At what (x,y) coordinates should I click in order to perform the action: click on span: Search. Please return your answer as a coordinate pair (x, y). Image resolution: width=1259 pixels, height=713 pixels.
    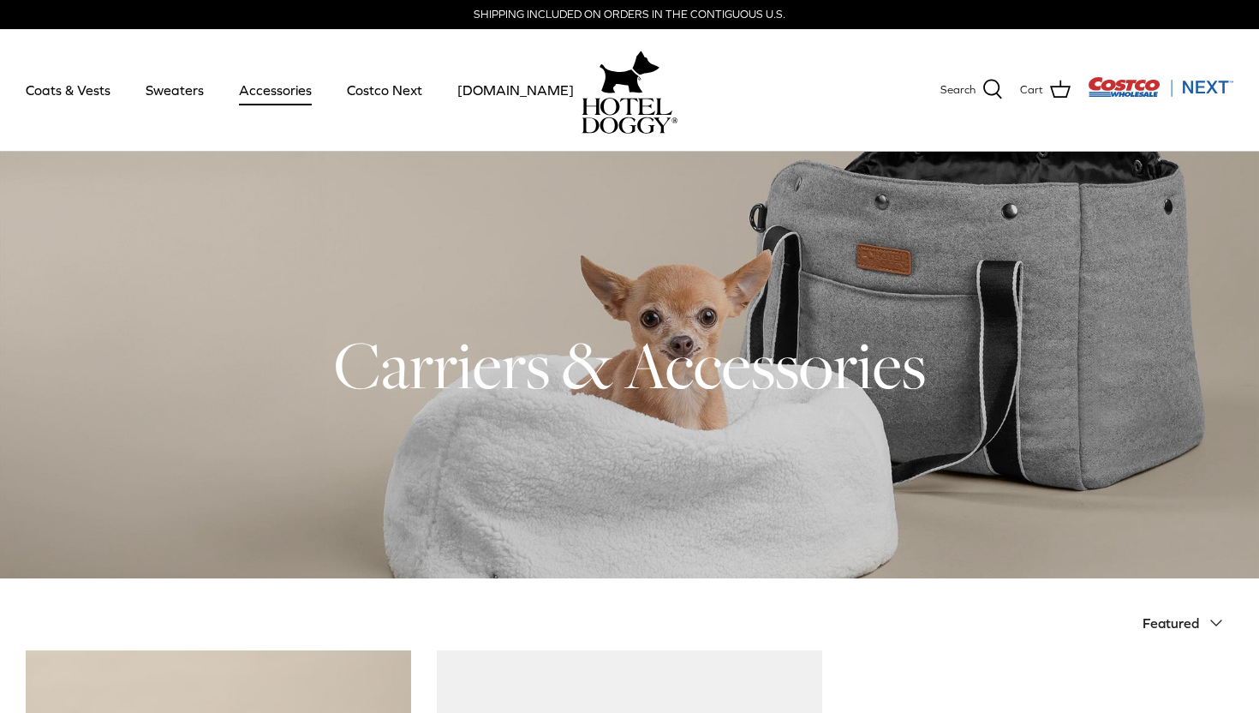
    Looking at the image, I should click on (958, 90).